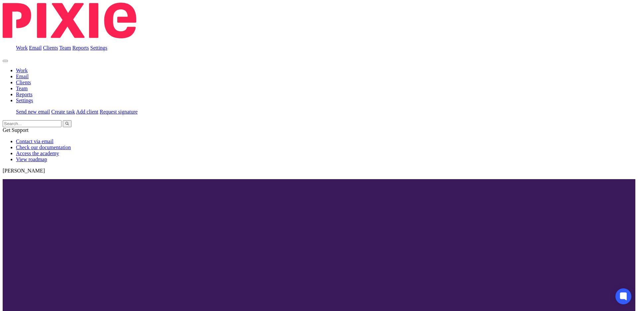 This screenshot has width=638, height=311. I want to click on a: Check our documentation, so click(43, 147).